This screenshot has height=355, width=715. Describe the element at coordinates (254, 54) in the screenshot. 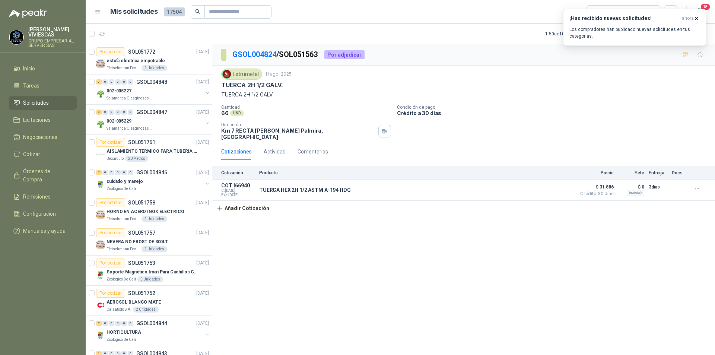

I see `a: GSOL004824` at that location.